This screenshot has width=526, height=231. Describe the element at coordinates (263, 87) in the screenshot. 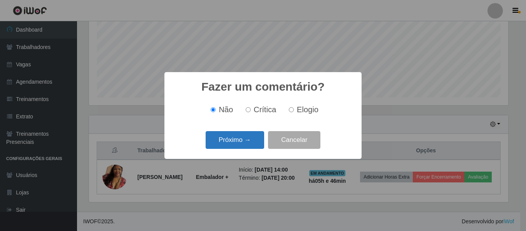

I see `h2: Fazer um comentário?` at that location.